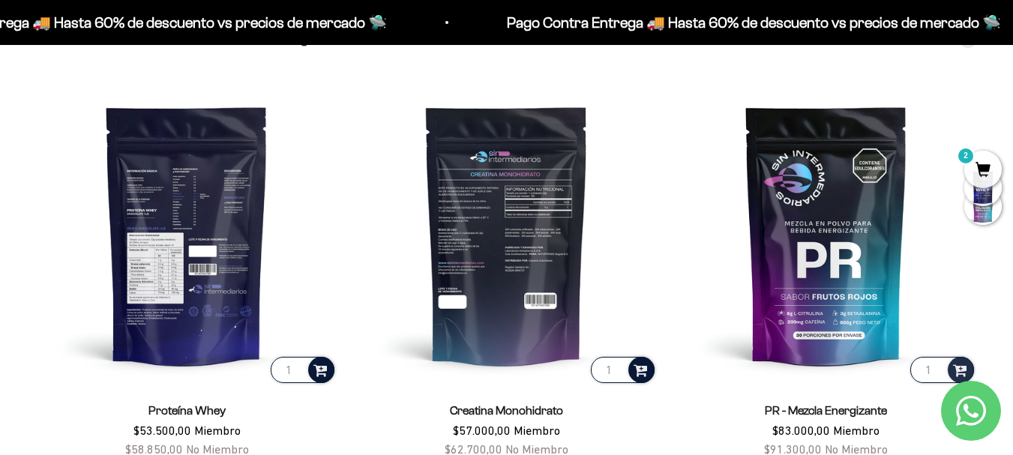 This screenshot has height=455, width=1013. Describe the element at coordinates (506, 410) in the screenshot. I see `a: Creatina Monohidrato` at that location.